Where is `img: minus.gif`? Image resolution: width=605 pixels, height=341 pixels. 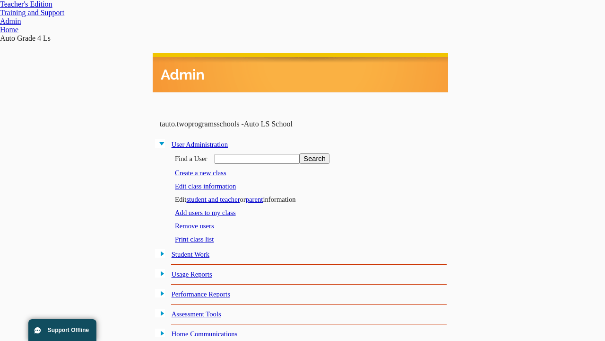
img: minus.gif is located at coordinates (160, 143).